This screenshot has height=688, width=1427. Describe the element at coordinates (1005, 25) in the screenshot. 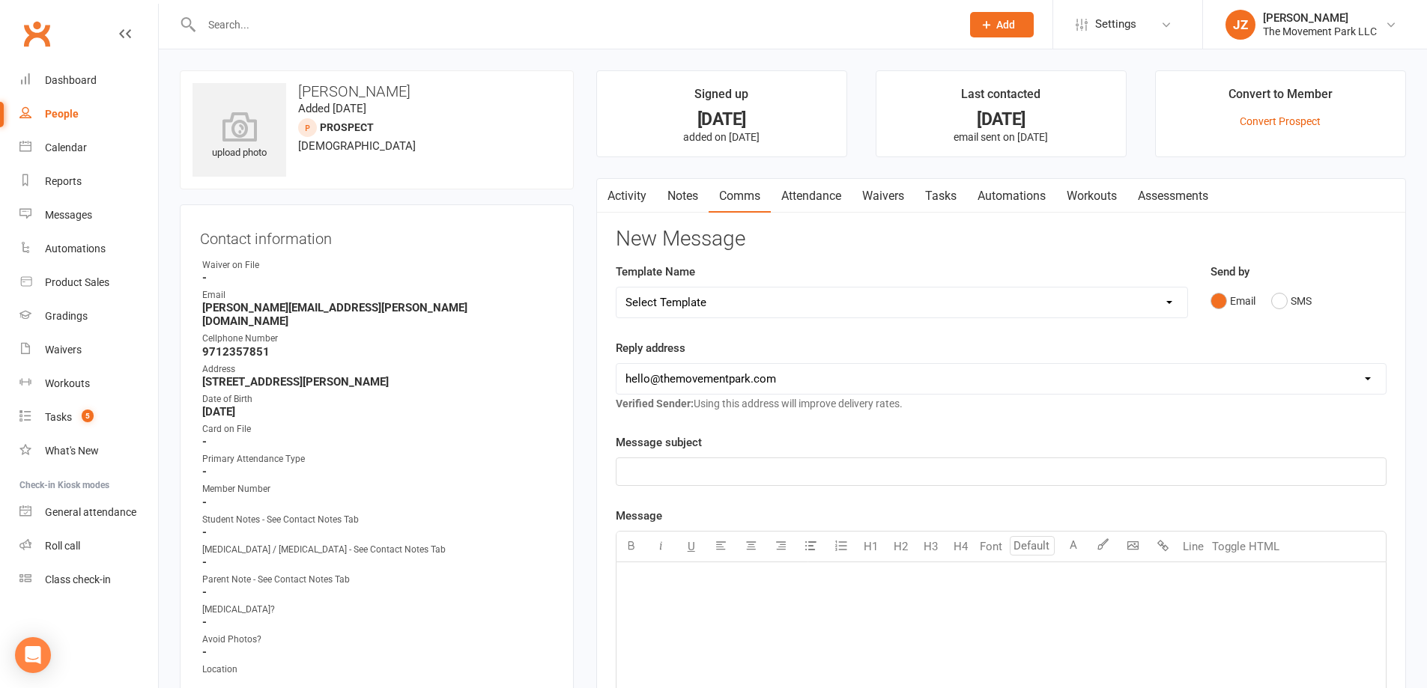

I see `span: Add` at that location.